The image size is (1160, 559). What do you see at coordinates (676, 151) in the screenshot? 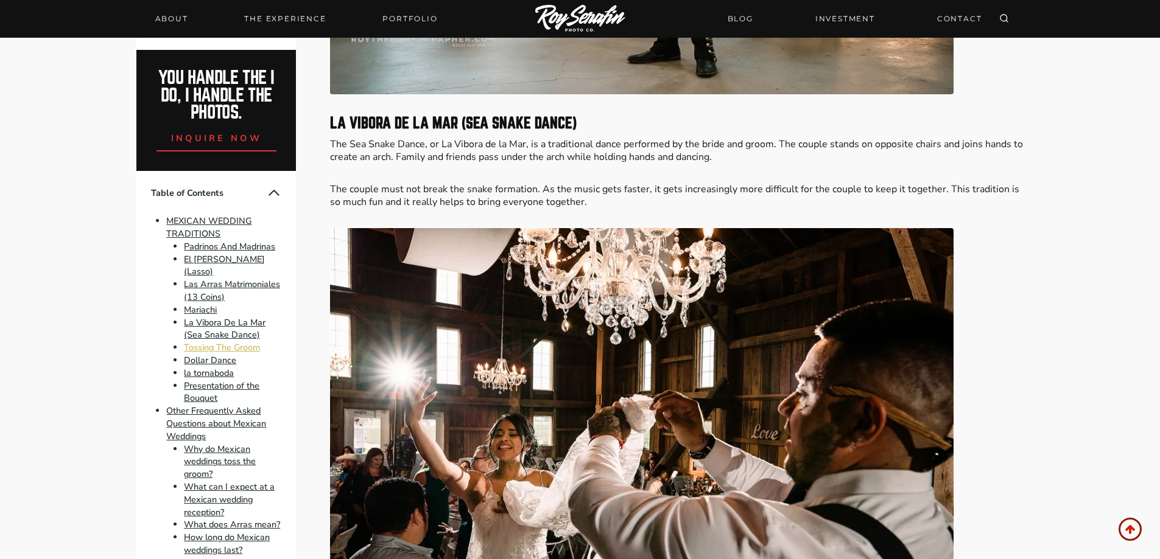
I see `p: The Sea Snake Dance, or La Vibora de la Mar, is a traditional dance performed by the bride and gr...` at bounding box center [676, 151].